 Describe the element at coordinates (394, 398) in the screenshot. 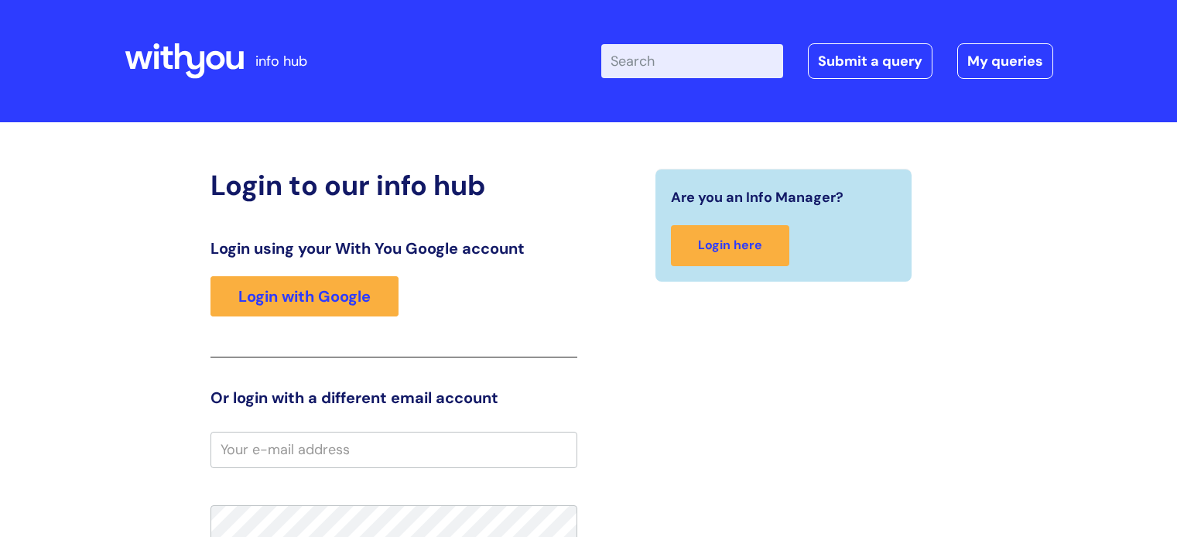

I see `h3: Or login with a different email account` at that location.